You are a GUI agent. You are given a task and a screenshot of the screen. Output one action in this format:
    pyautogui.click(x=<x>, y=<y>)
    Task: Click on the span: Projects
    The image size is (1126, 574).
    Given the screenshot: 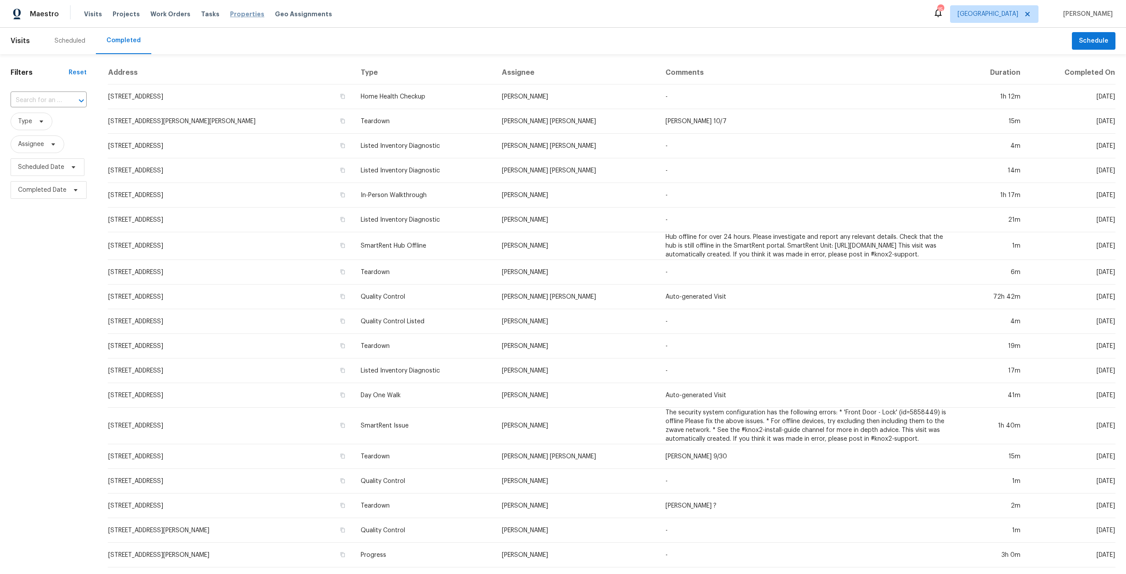 What is the action you would take?
    pyautogui.click(x=126, y=14)
    